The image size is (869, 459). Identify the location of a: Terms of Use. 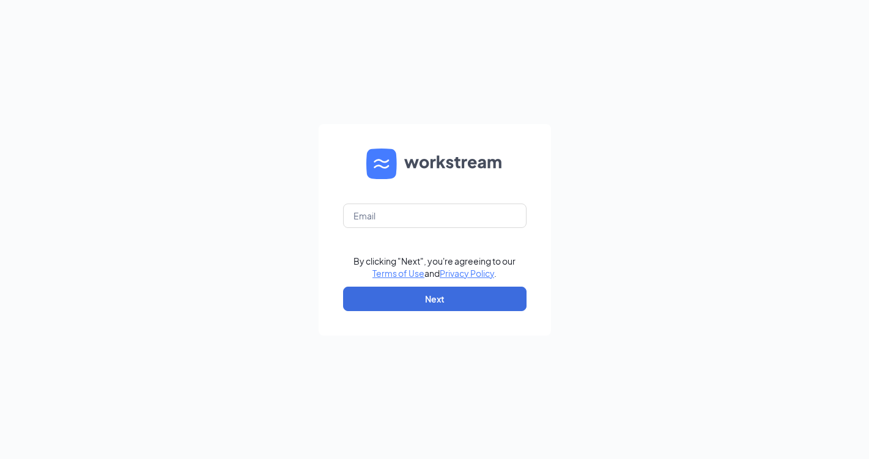
(398, 273).